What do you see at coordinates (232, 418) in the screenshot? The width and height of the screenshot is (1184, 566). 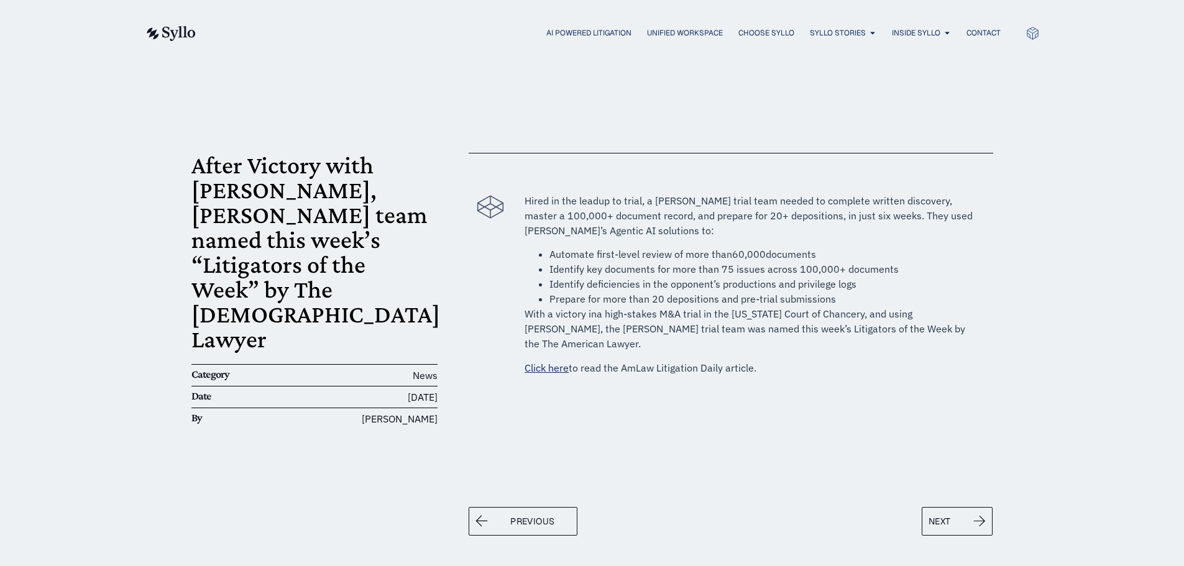 I see `h6: By` at bounding box center [232, 418].